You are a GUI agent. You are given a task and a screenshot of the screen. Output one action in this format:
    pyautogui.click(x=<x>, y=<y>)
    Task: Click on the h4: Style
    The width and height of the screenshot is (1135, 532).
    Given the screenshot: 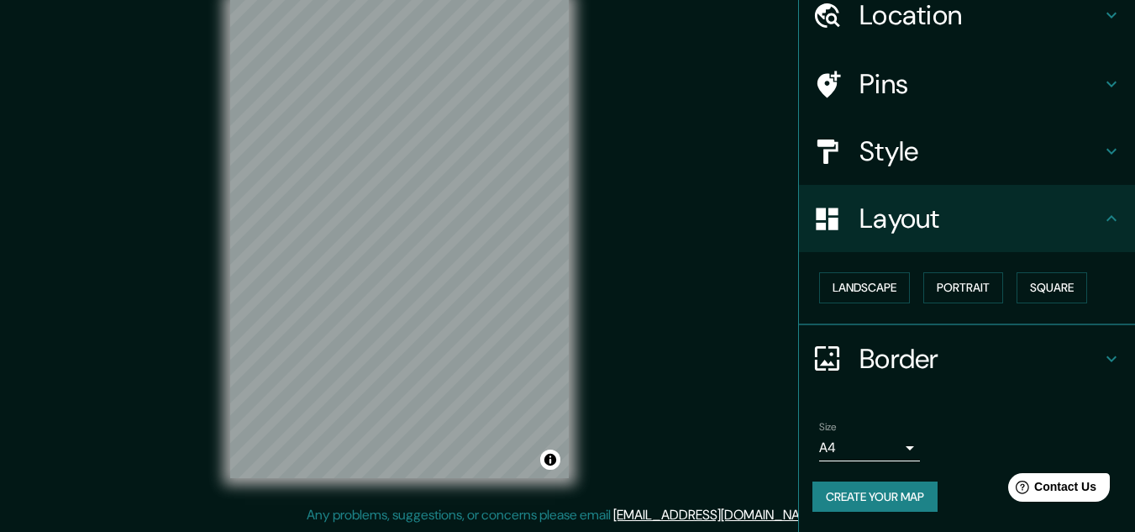 What is the action you would take?
    pyautogui.click(x=980, y=151)
    